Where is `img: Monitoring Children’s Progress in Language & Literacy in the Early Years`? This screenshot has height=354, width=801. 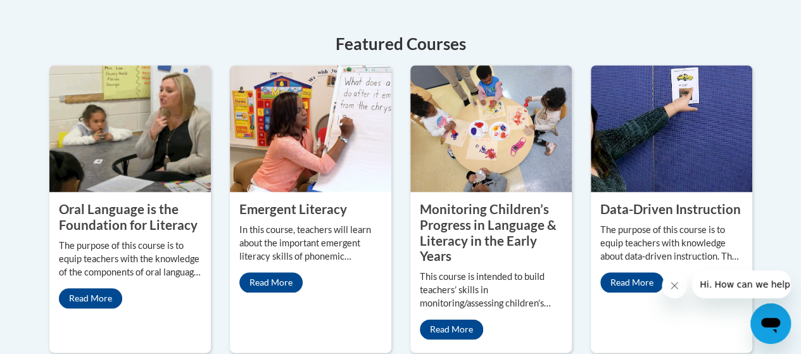 img: Monitoring Children’s Progress in Language & Literacy in the Early Years is located at coordinates (491, 129).